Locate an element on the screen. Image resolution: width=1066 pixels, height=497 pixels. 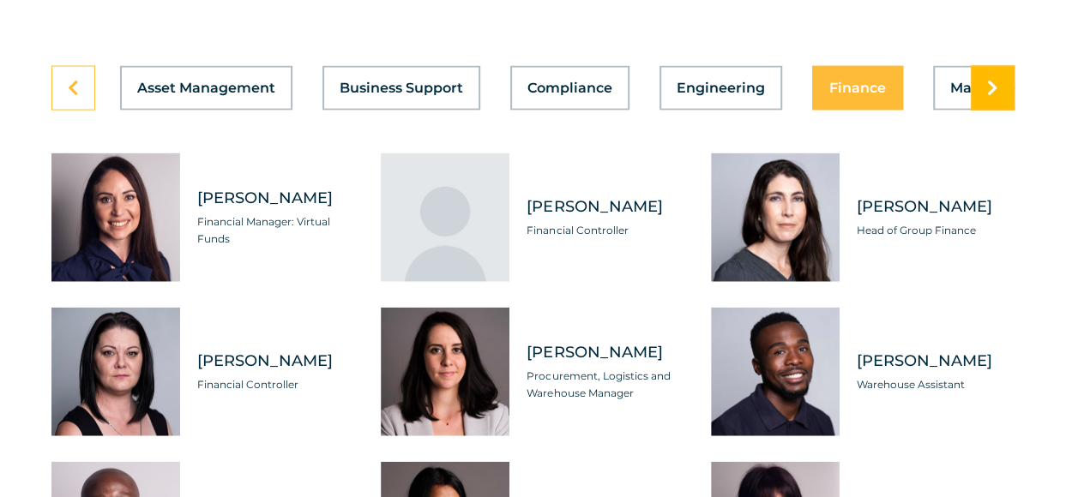
span: Finance is located at coordinates (858, 88).